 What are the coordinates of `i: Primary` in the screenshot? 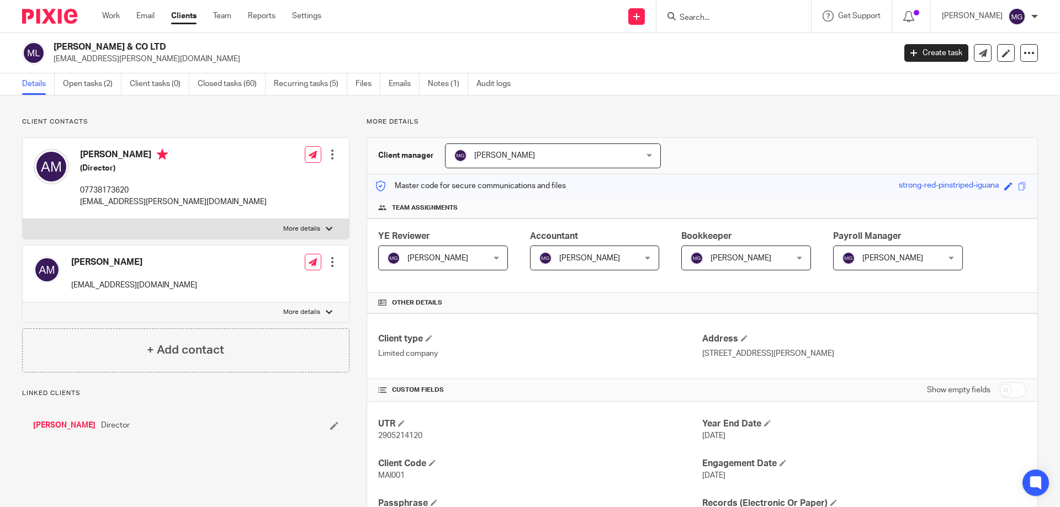 It's located at (162, 155).